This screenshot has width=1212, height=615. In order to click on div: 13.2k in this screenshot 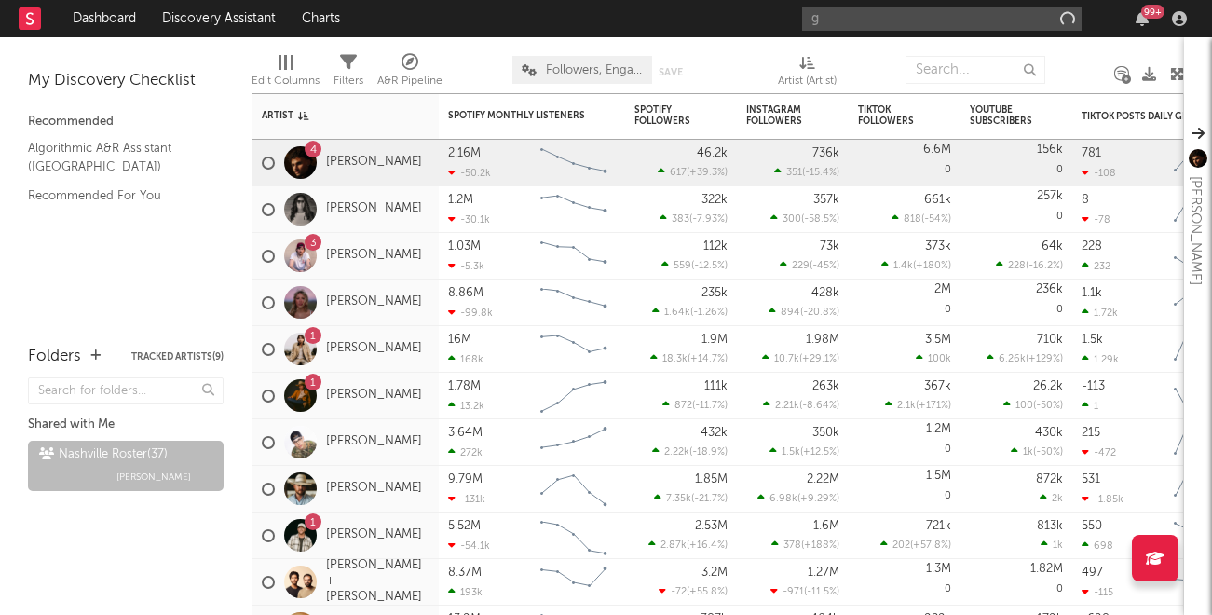, I will do `click(466, 405)`.